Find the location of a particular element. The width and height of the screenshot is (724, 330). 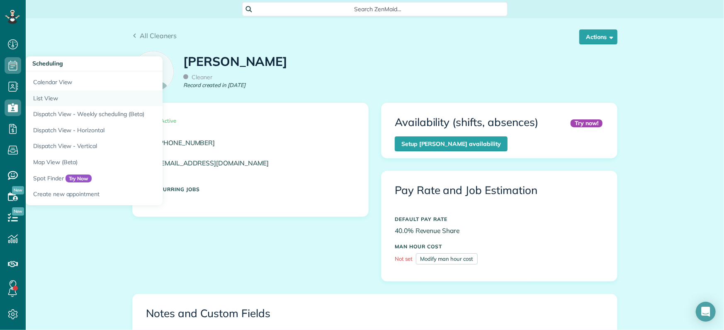

h5: MAN HOUR COST is located at coordinates (499, 246).